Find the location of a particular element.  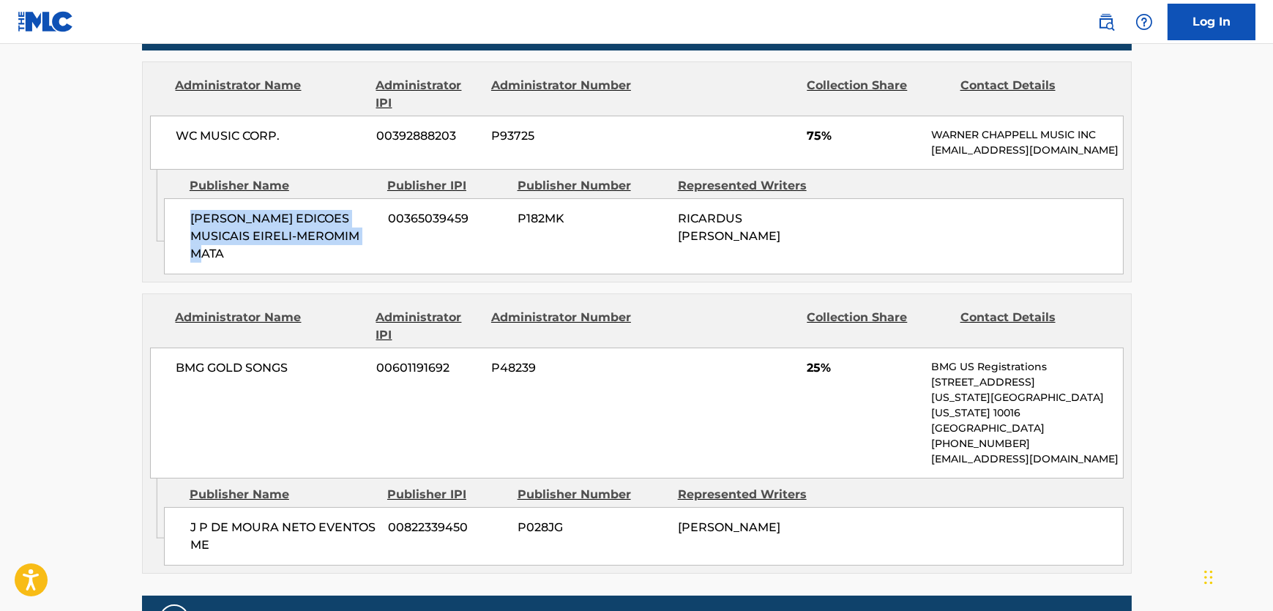

span: 00392888203 is located at coordinates (428, 136).